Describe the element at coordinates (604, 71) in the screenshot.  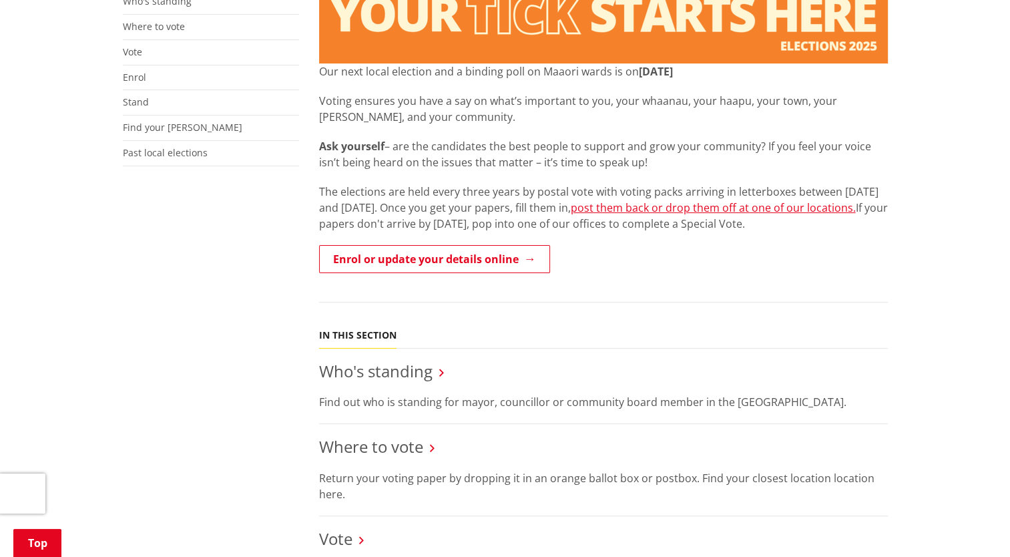
I see `p: Our next local election and a binding poll on Maaori wards is on` at that location.